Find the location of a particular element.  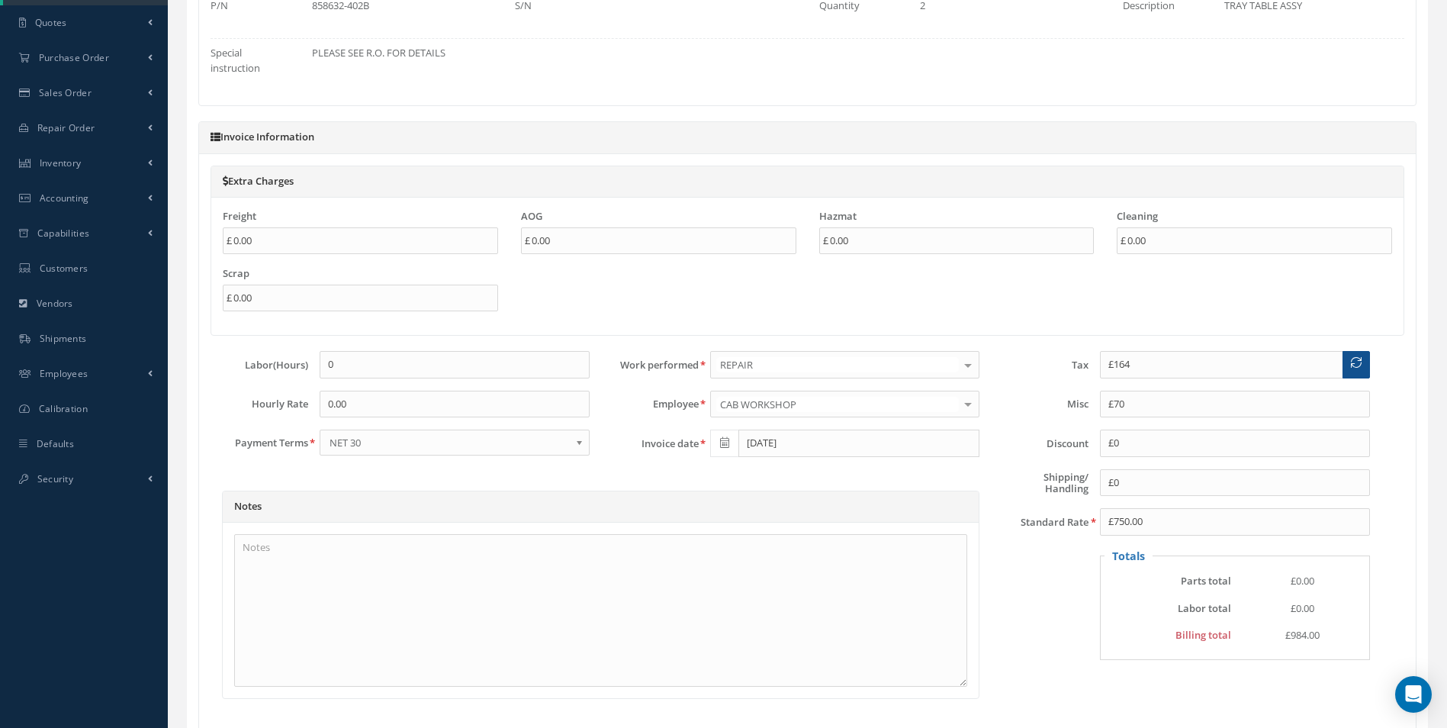

div: Parts total = SUM of Parts subtotals is located at coordinates (1235, 581).